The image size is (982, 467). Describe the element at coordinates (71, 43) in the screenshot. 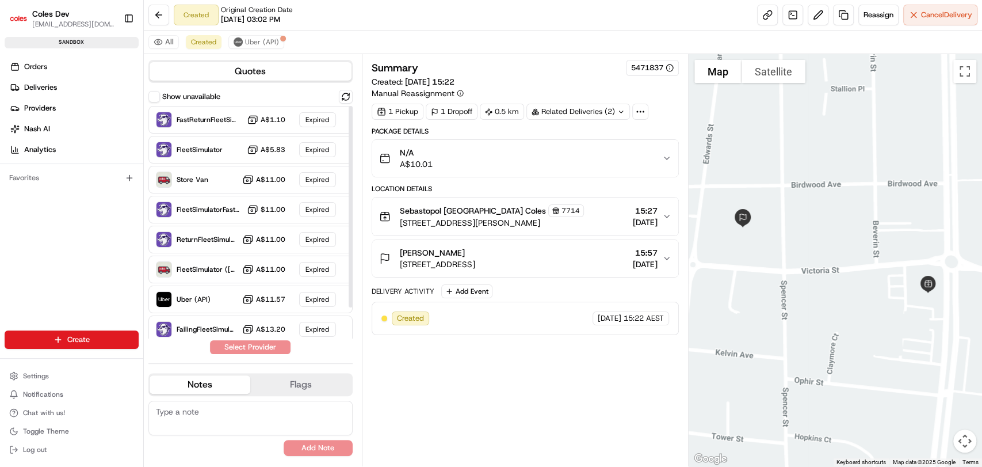

I see `div: sandbox` at that location.